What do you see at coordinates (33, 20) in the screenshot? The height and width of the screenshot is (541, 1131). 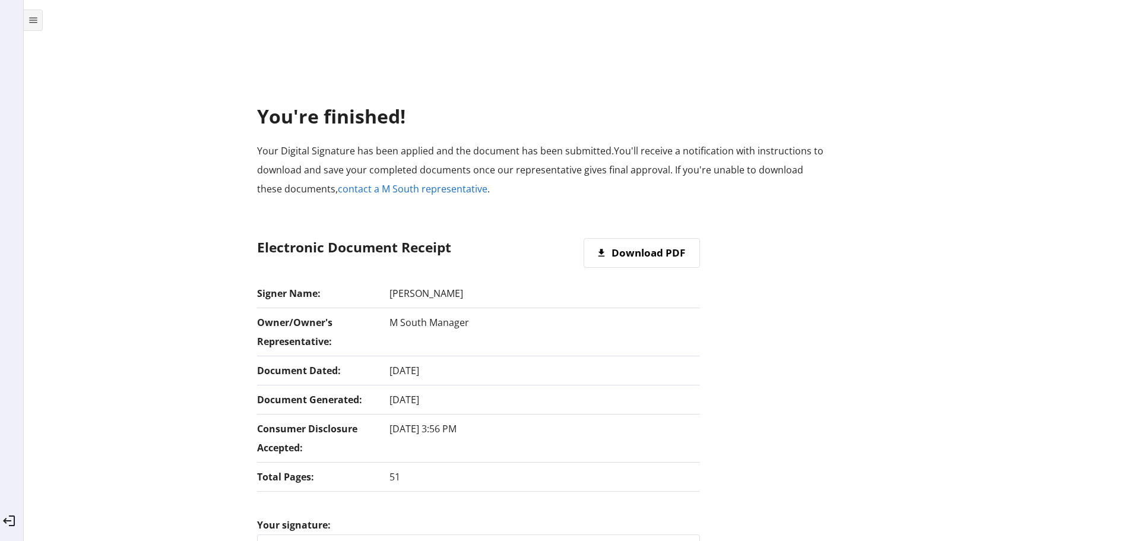 I see `button: Toggle menu` at bounding box center [33, 20].